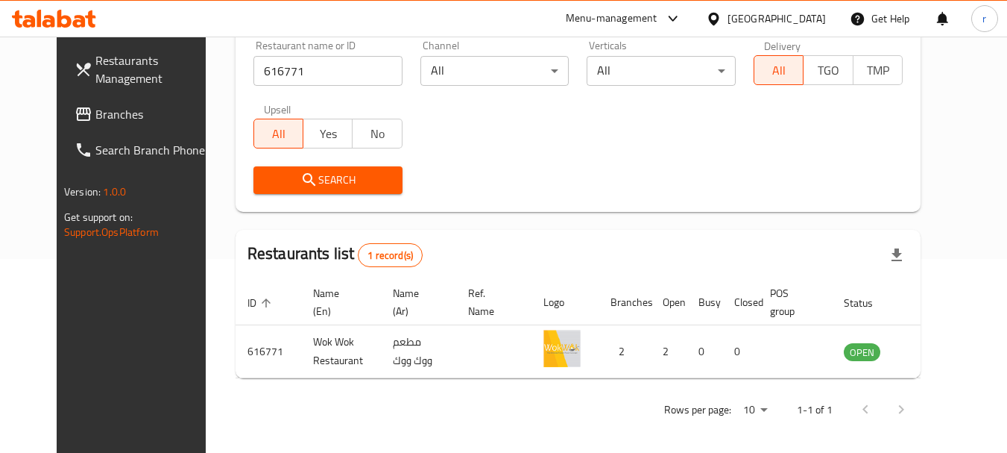  I want to click on span: Name (En), so click(338, 302).